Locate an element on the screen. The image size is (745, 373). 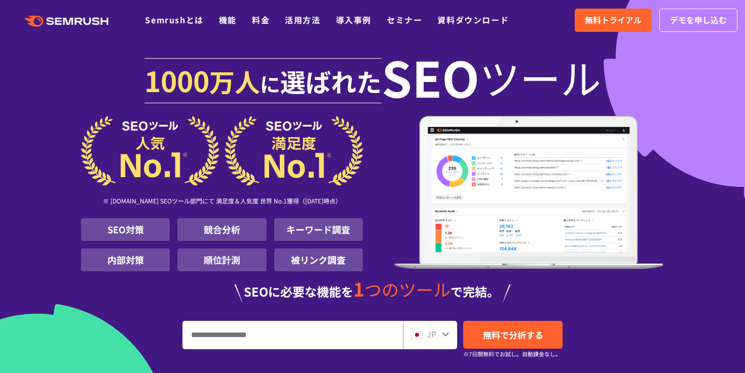
span: 無料トライアル is located at coordinates (613, 20).